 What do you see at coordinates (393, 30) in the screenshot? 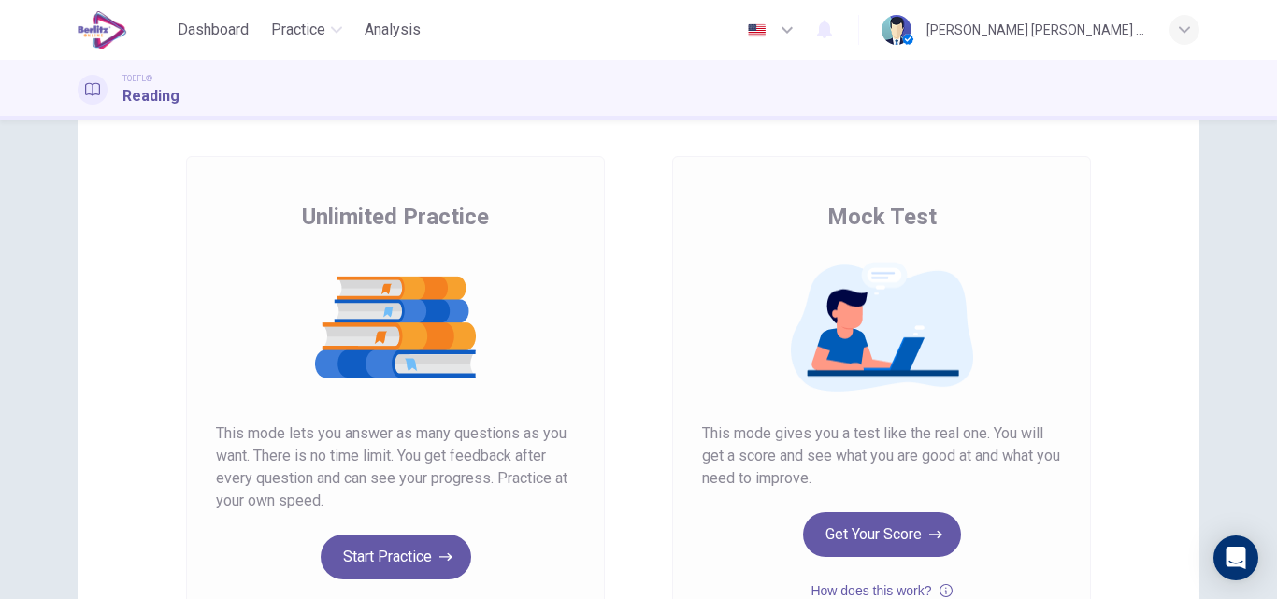
I see `a: Analysis` at bounding box center [393, 30].